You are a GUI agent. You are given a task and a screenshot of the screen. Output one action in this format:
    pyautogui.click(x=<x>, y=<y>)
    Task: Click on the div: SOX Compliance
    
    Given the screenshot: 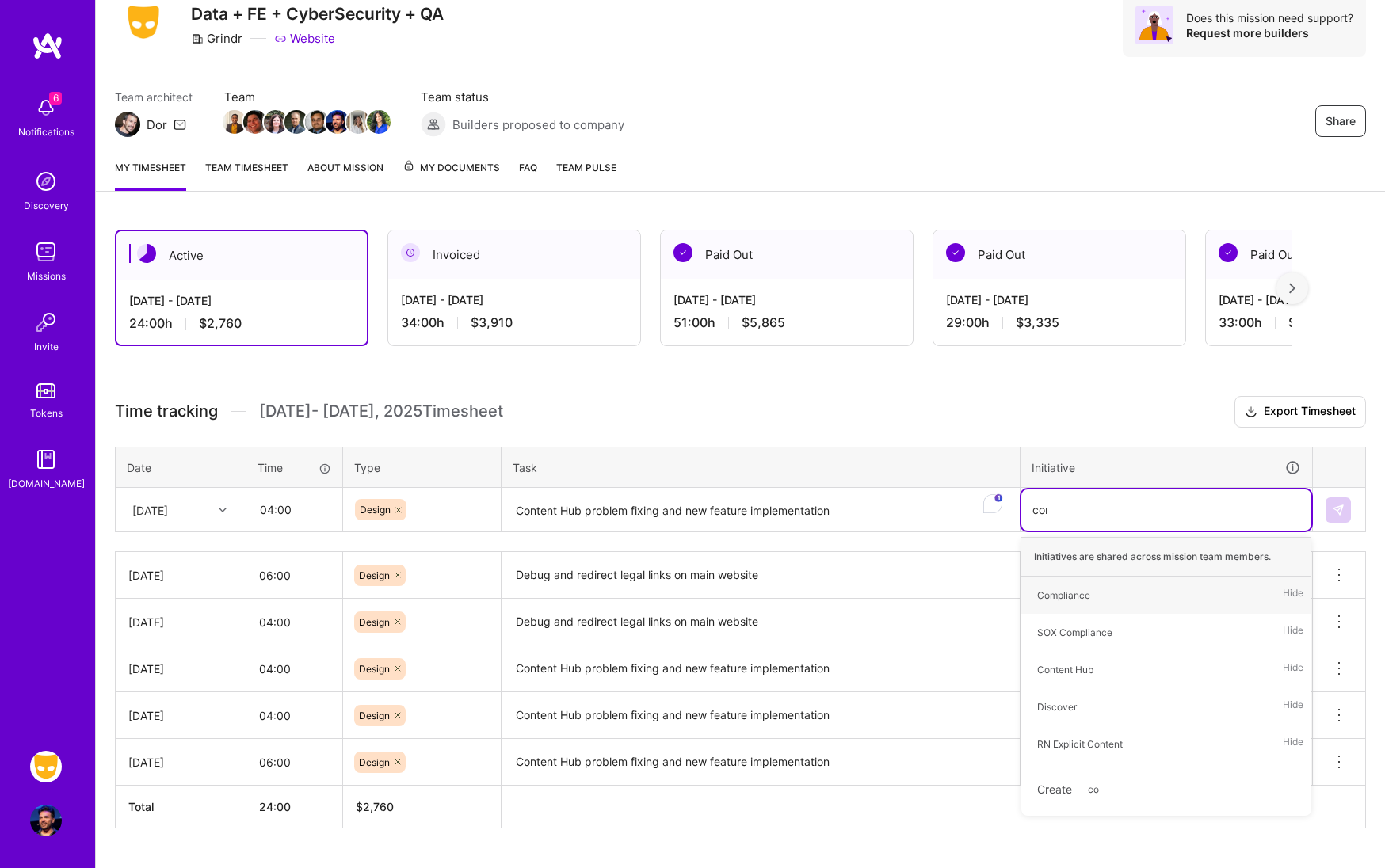 What is the action you would take?
    pyautogui.click(x=1074, y=632)
    